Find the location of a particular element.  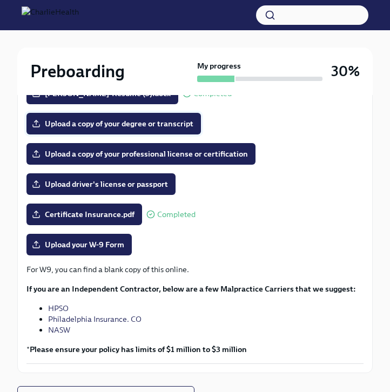

label: Upload your W-9 Form is located at coordinates (79, 245).